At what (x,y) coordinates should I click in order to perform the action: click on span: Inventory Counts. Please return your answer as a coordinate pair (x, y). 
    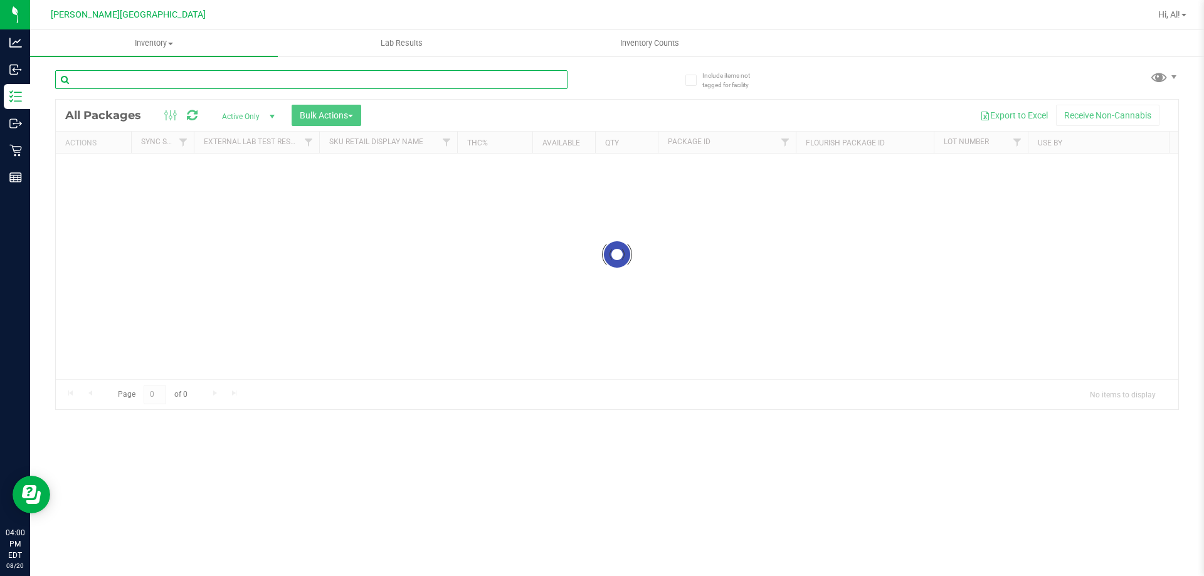
    Looking at the image, I should click on (650, 43).